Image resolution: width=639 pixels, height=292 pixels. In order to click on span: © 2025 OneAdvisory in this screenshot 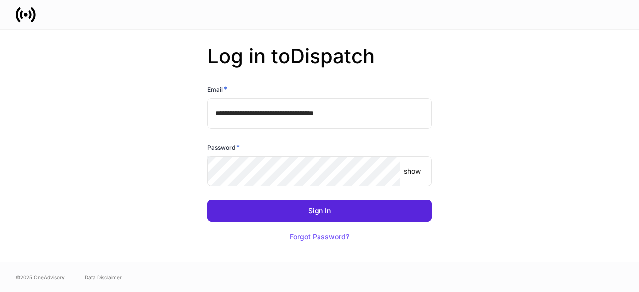, I will do `click(40, 277)`.